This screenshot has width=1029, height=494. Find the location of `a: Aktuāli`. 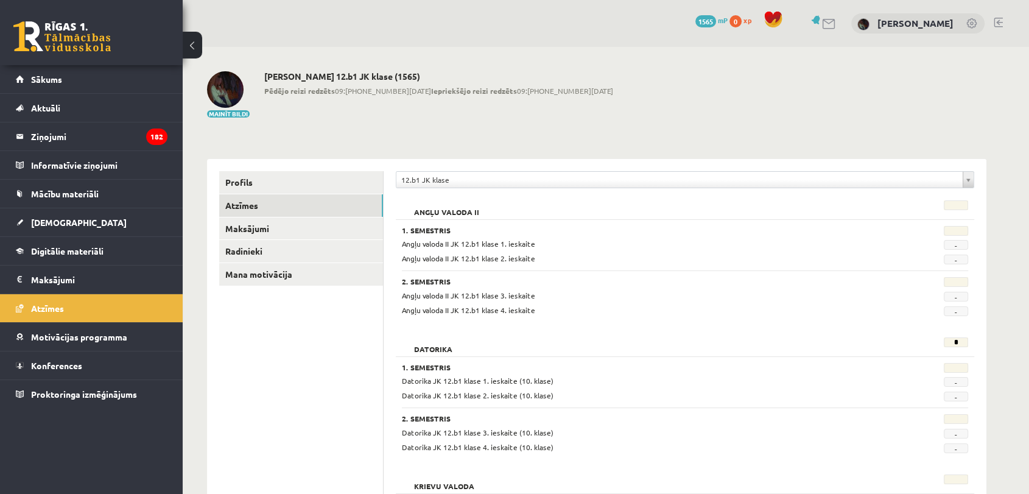

a: Aktuāli is located at coordinates (91, 108).